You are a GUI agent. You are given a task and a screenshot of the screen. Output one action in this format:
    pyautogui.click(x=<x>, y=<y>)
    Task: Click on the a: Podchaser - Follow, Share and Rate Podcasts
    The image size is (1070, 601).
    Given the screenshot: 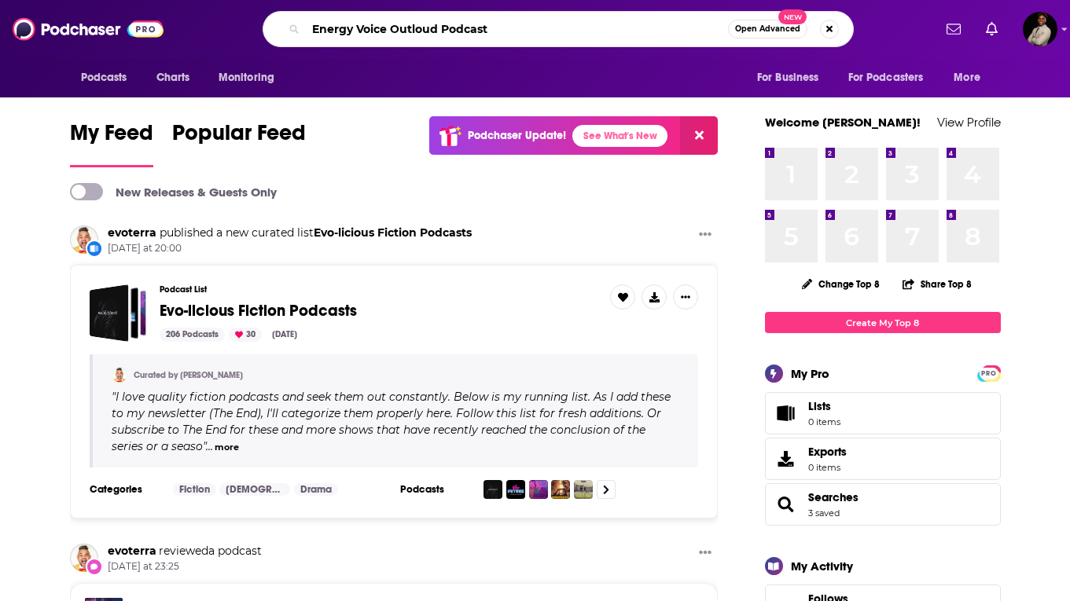 What is the action you would take?
    pyautogui.click(x=88, y=29)
    